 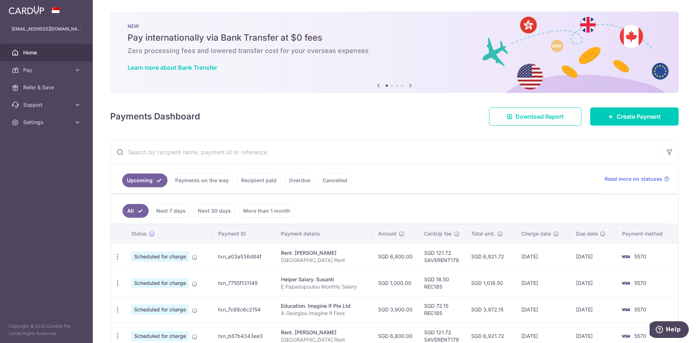 I want to click on h4: Payments Dashboard, so click(x=155, y=116).